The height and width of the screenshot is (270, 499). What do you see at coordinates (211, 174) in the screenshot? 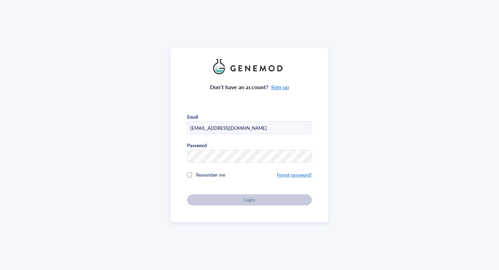
I see `span: Remember me` at bounding box center [211, 174].